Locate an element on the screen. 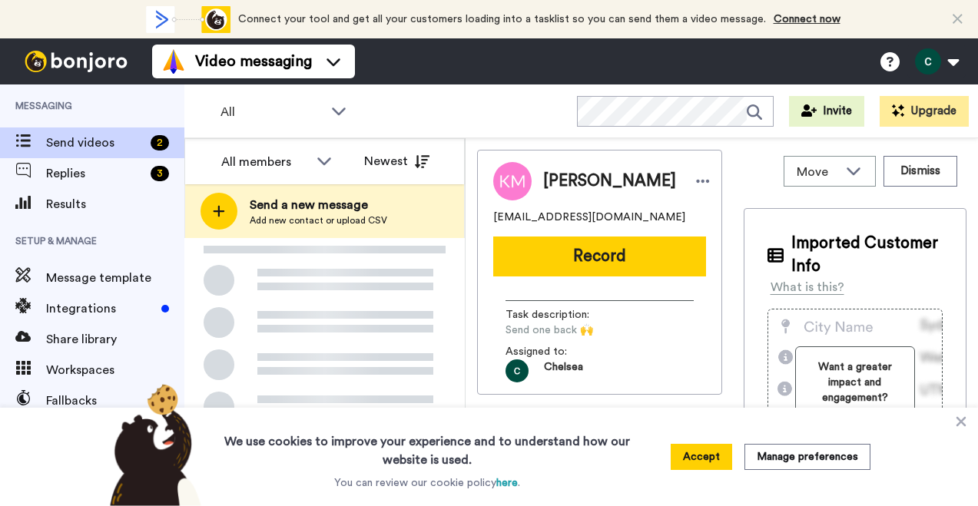 This screenshot has height=506, width=978. span: All is located at coordinates (272, 112).